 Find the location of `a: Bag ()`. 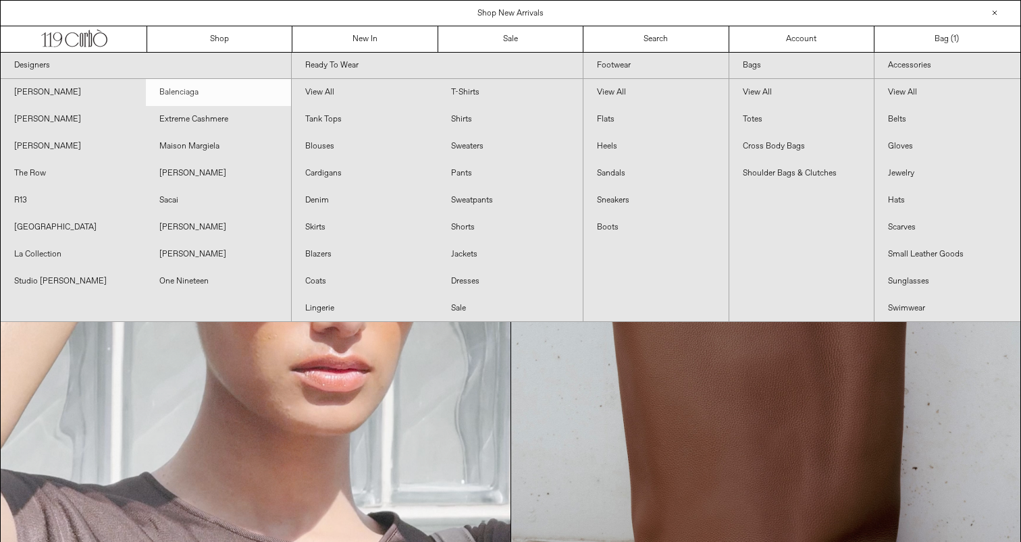

a: Bag () is located at coordinates (946, 39).